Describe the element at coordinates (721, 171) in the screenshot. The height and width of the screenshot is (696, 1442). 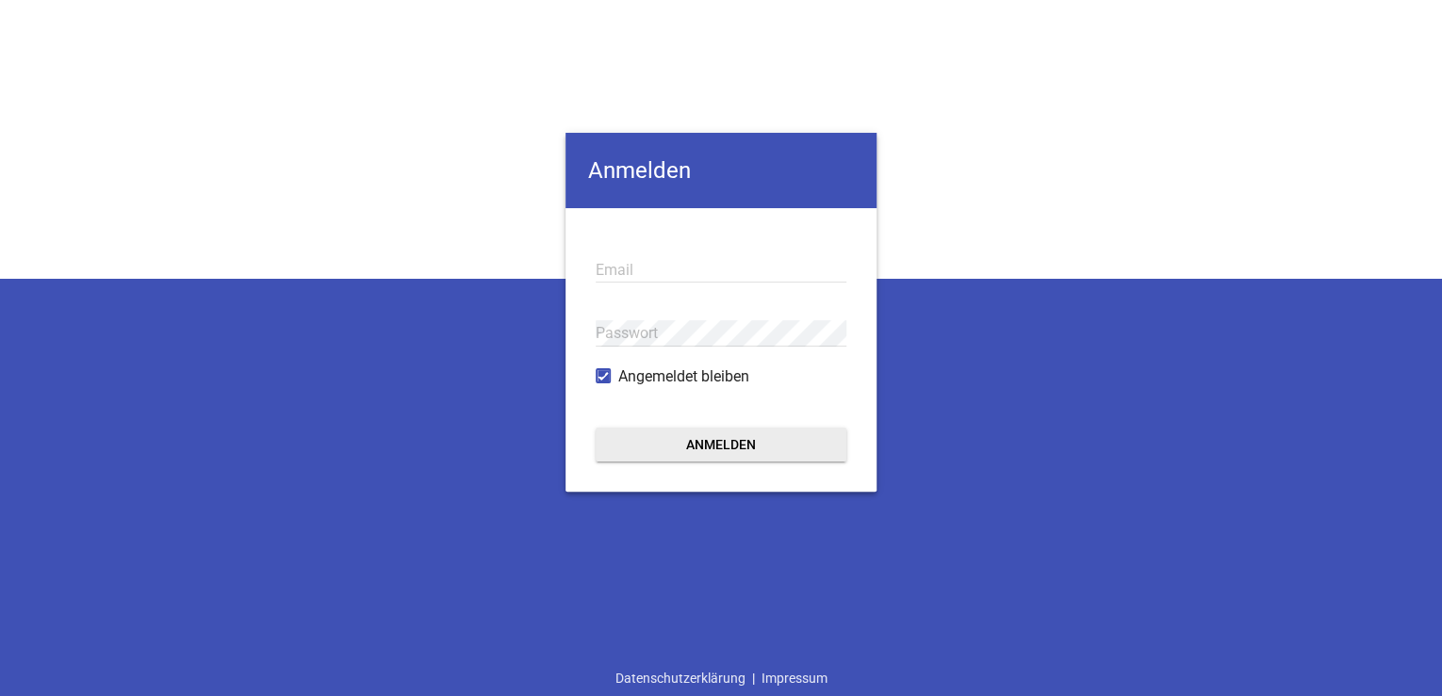
I see `h4: Anmelden` at that location.